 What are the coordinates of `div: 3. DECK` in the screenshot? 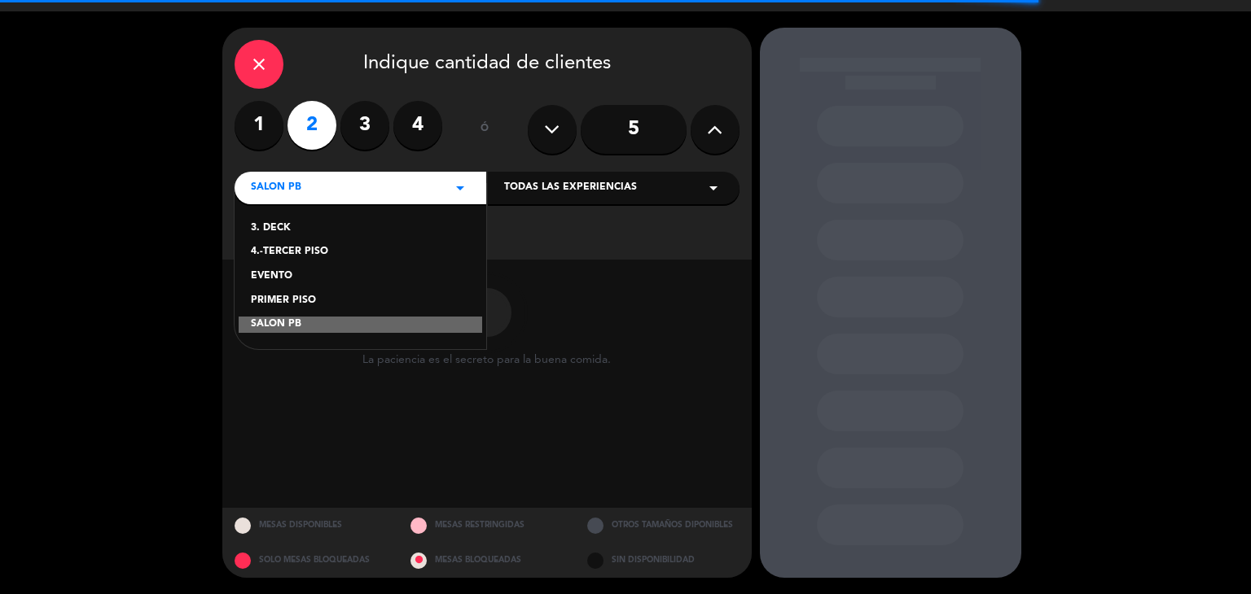 It's located at (360, 229).